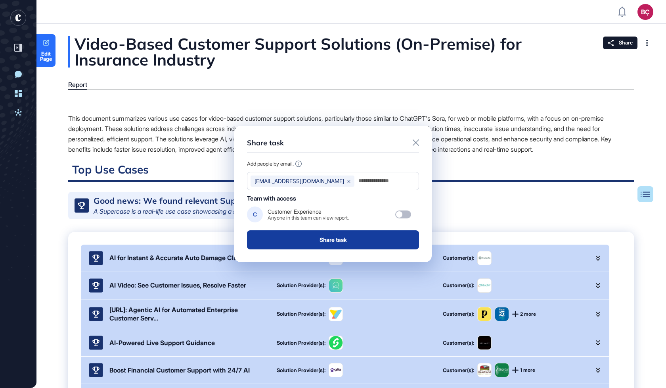 The height and width of the screenshot is (388, 666). What do you see at coordinates (255, 214) in the screenshot?
I see `div: C` at bounding box center [255, 214].